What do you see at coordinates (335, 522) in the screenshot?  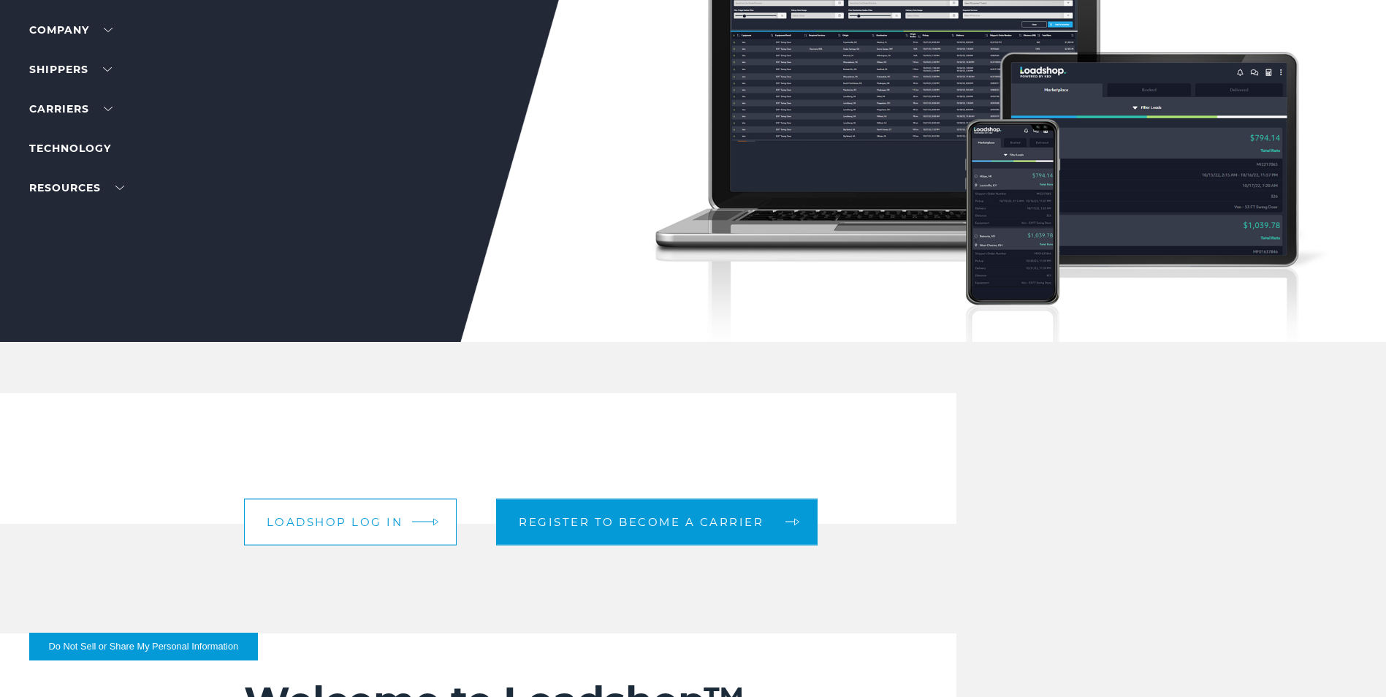 I see `span: Loadshop log in` at bounding box center [335, 522].